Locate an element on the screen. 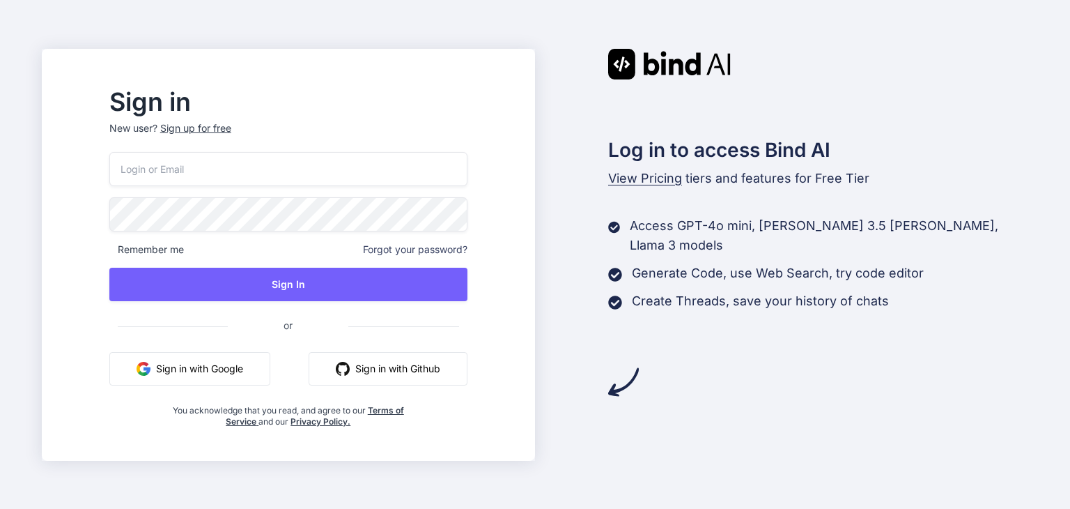 This screenshot has width=1070, height=509. button: Sign in with Google is located at coordinates (190, 369).